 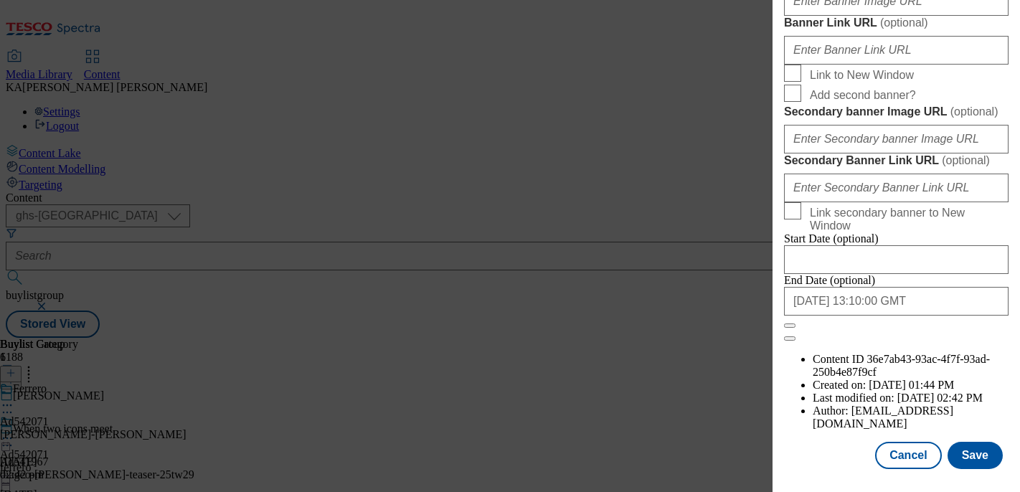 What do you see at coordinates (896, 139) in the screenshot?
I see `input: Enter Secondary banner Image URL` at bounding box center [896, 139].